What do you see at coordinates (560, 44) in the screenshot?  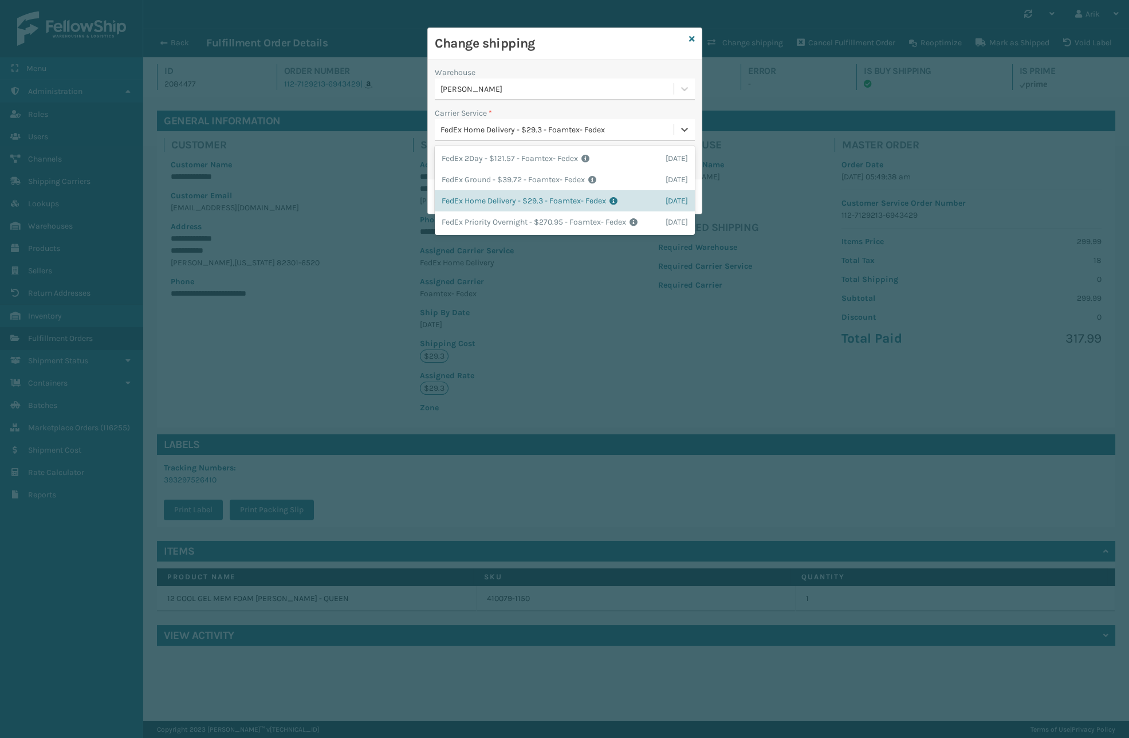 I see `h3: Change shipping` at bounding box center [560, 44].